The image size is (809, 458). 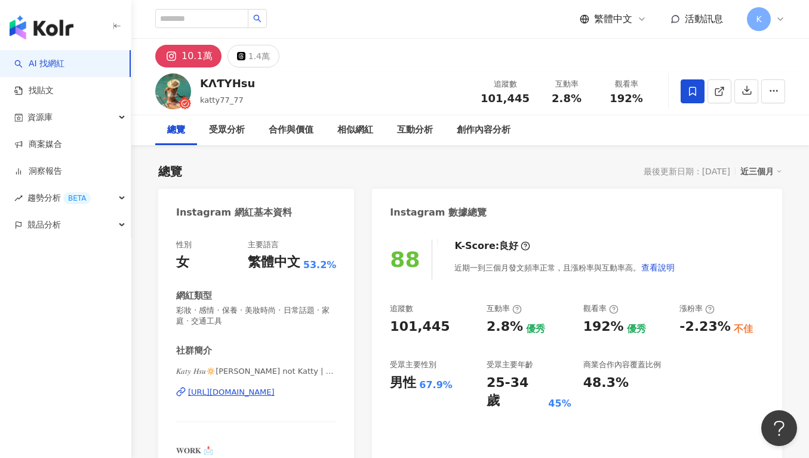 What do you see at coordinates (227, 83) in the screenshot?
I see `div: KΛƬYHsu` at bounding box center [227, 83].